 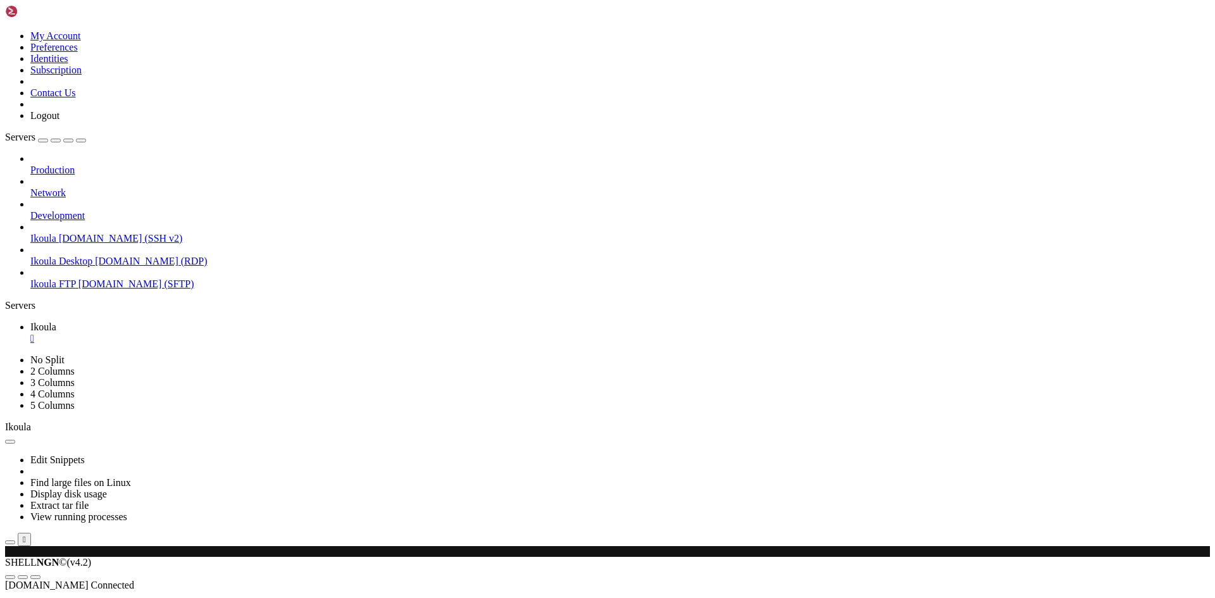 I want to click on a: Production, so click(x=620, y=170).